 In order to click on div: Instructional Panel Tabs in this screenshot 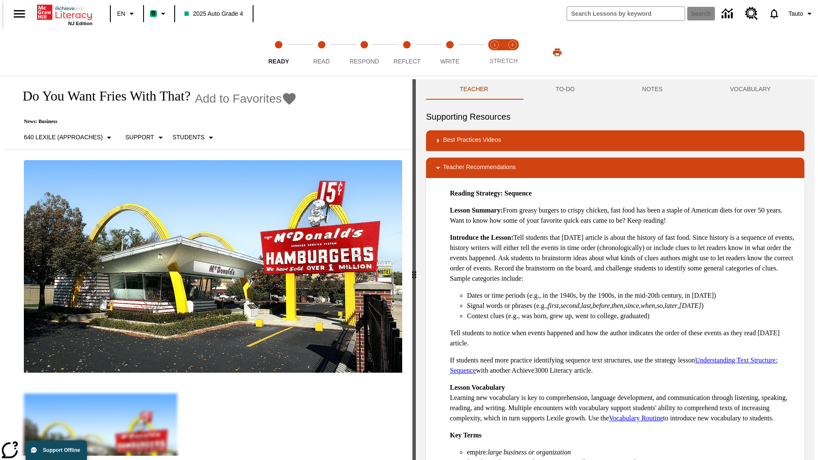, I will do `click(615, 89)`.